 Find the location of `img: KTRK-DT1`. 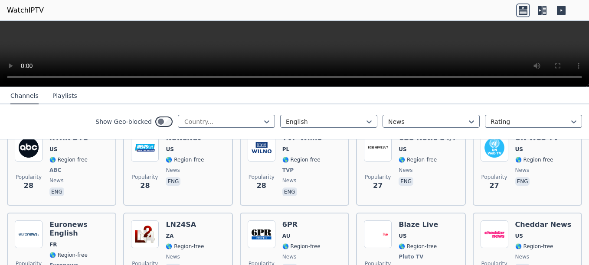

img: KTRK-DT1 is located at coordinates (29, 148).